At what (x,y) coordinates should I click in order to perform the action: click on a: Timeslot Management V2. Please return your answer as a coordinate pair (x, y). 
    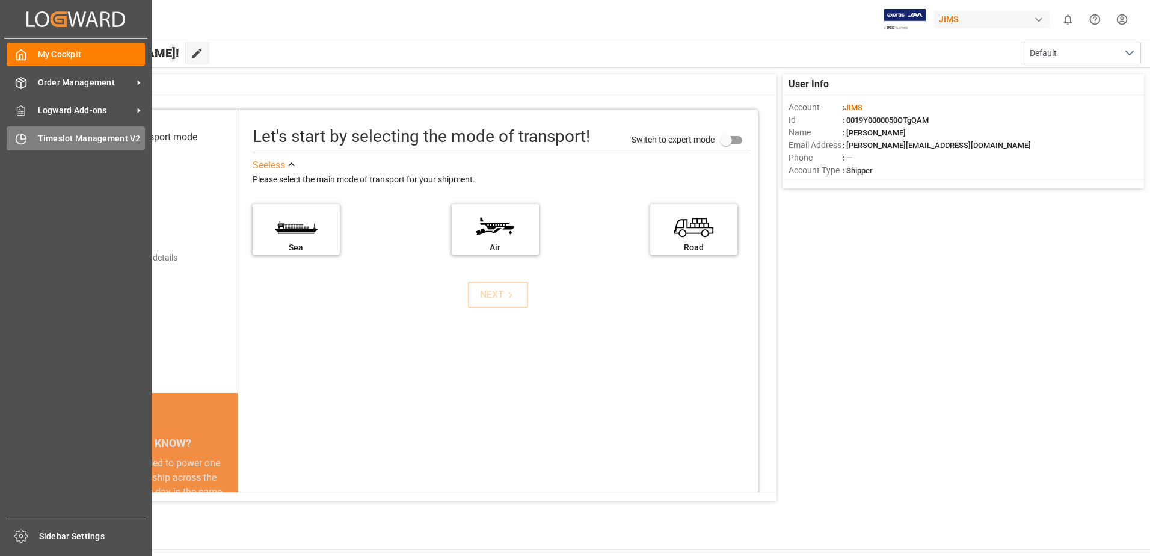
    Looking at the image, I should click on (76, 138).